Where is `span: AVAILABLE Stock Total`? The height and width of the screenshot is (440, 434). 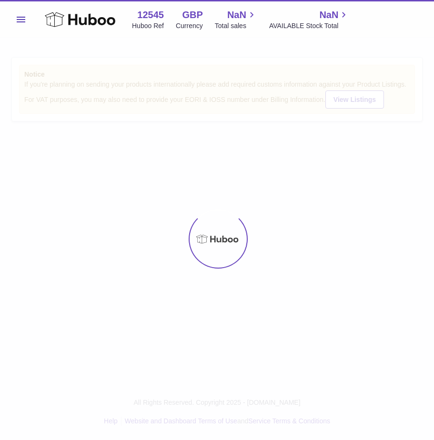
span: AVAILABLE Stock Total is located at coordinates (309, 26).